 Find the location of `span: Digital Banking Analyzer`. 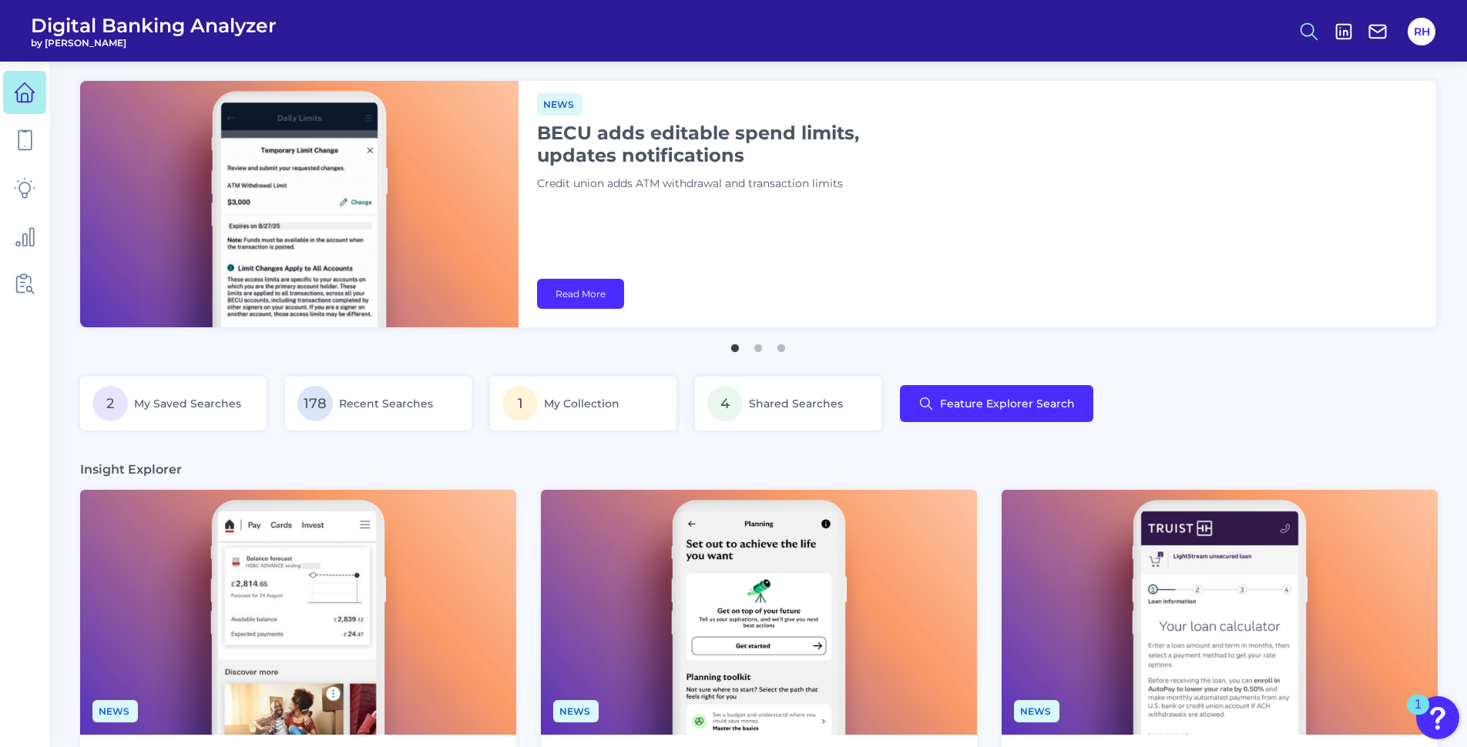

span: Digital Banking Analyzer is located at coordinates (153, 25).